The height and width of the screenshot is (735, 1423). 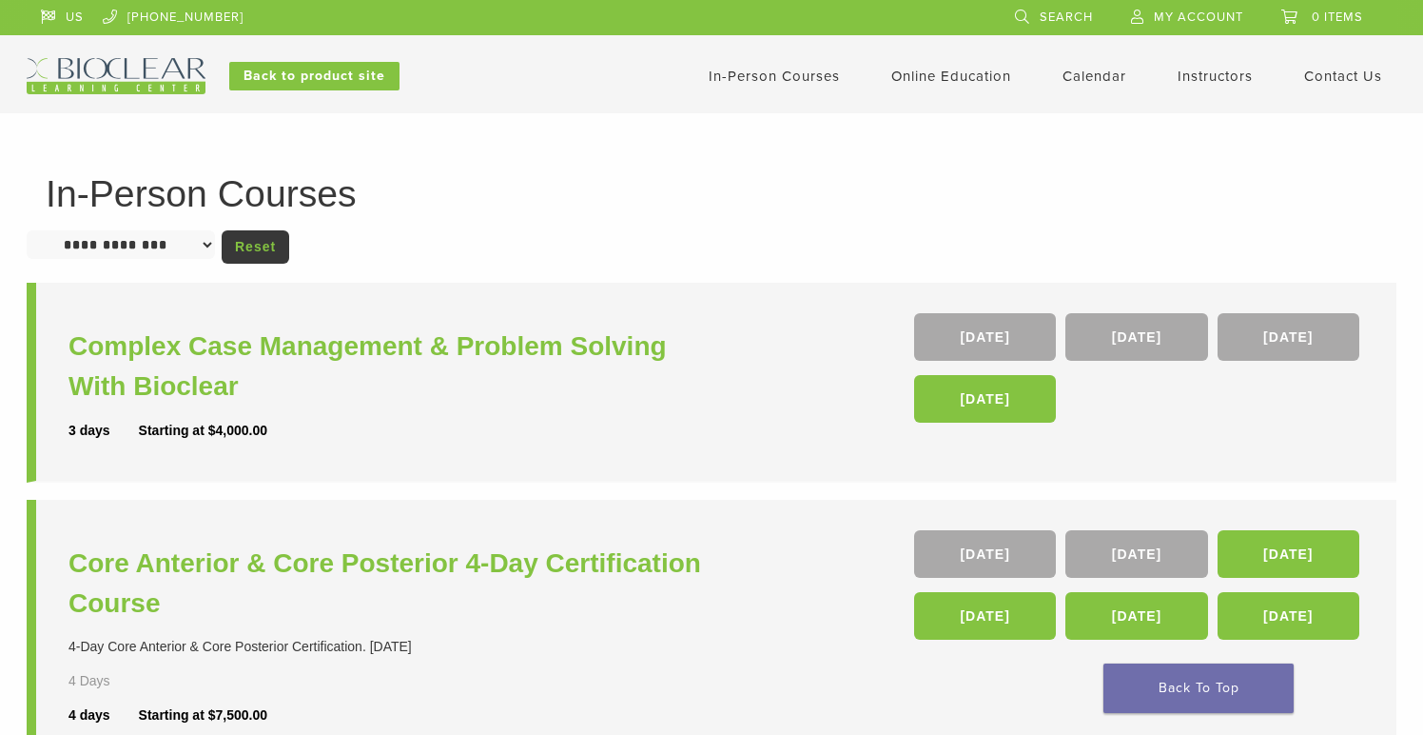 I want to click on a: Core Anterior & Core Posterior 4-Day Certification Course, so click(x=392, y=583).